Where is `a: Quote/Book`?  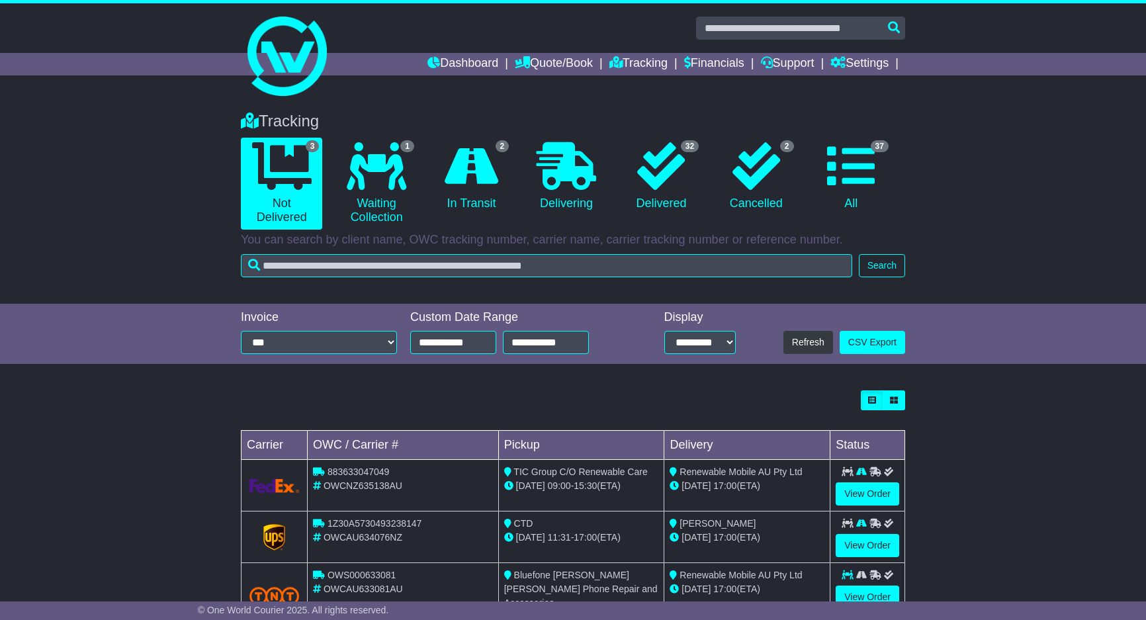
a: Quote/Book is located at coordinates (554, 64).